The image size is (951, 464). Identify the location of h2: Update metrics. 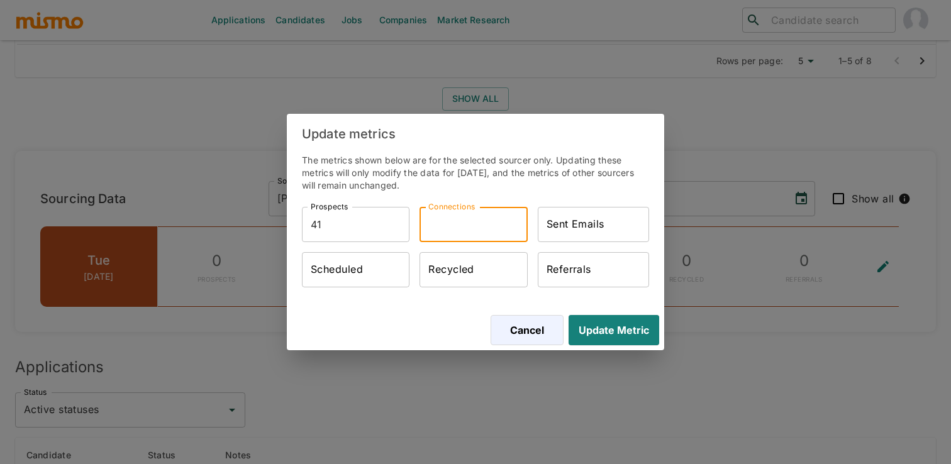
(475, 134).